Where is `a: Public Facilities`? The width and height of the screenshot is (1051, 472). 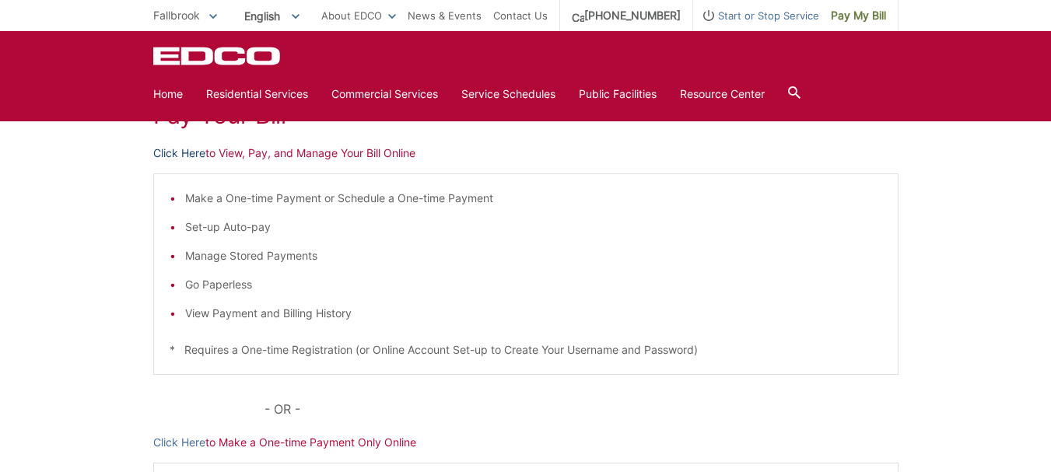
a: Public Facilities is located at coordinates (618, 94).